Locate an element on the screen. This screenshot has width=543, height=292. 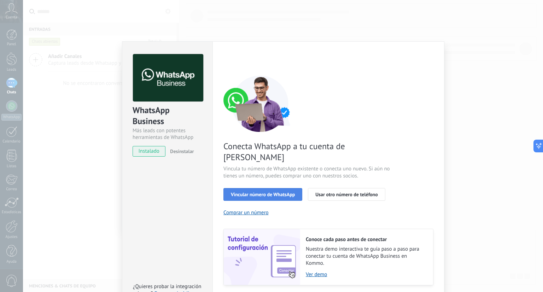
a: Ver demo is located at coordinates (366, 274).